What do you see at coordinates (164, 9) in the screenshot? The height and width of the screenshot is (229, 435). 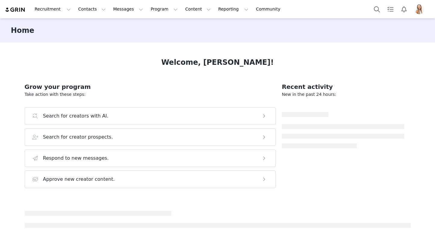 I see `button: Program` at bounding box center [164, 9].